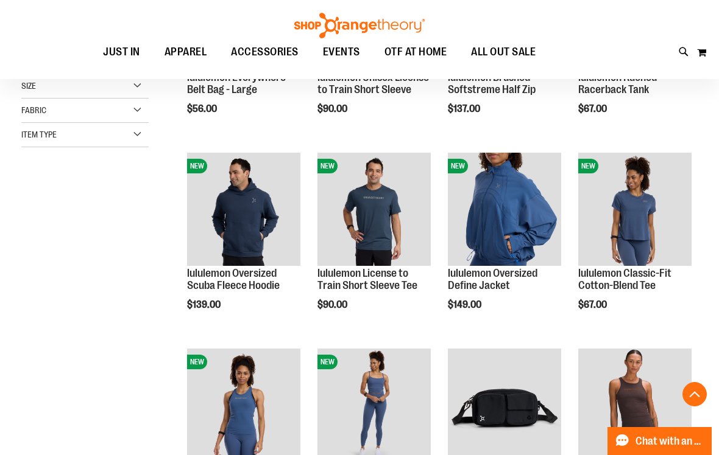  I want to click on span: EVENTS, so click(341, 52).